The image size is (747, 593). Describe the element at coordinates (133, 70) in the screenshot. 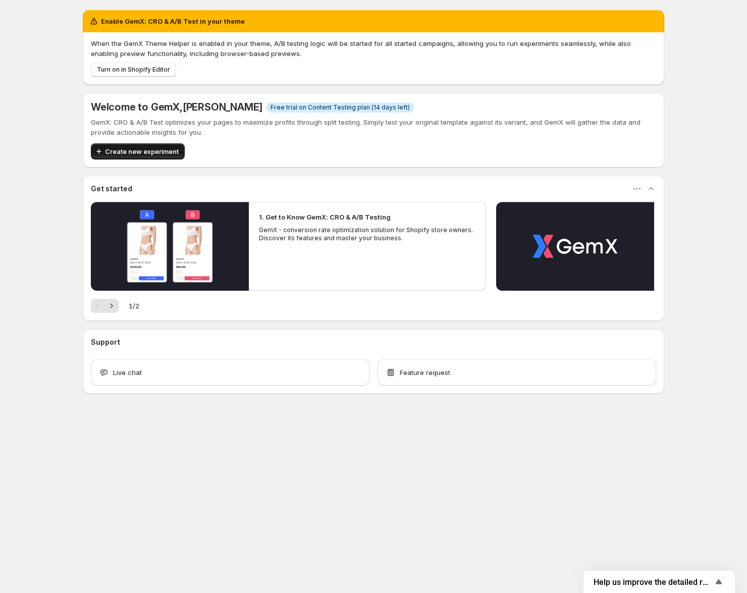

I see `button: Turn on in Shopify Editor` at that location.